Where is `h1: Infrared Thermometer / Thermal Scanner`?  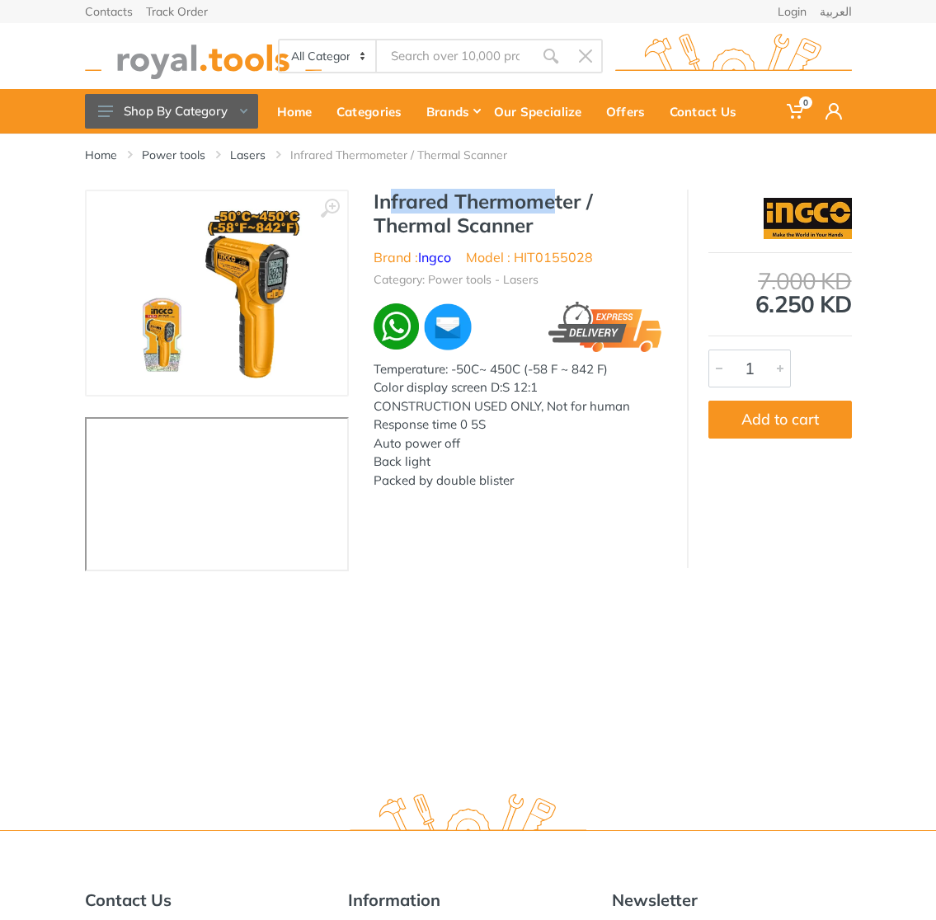
h1: Infrared Thermometer / Thermal Scanner is located at coordinates (518, 214).